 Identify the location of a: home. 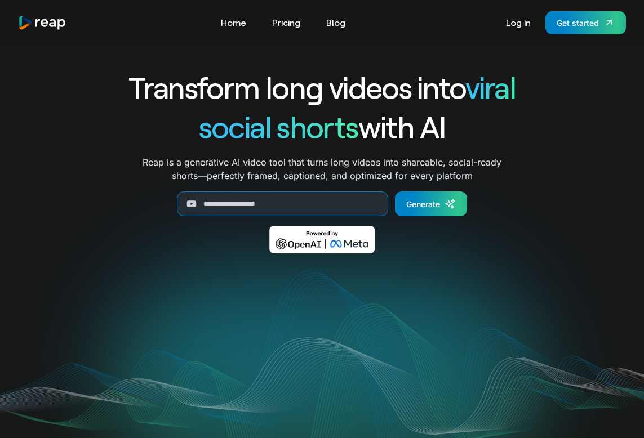
(42, 23).